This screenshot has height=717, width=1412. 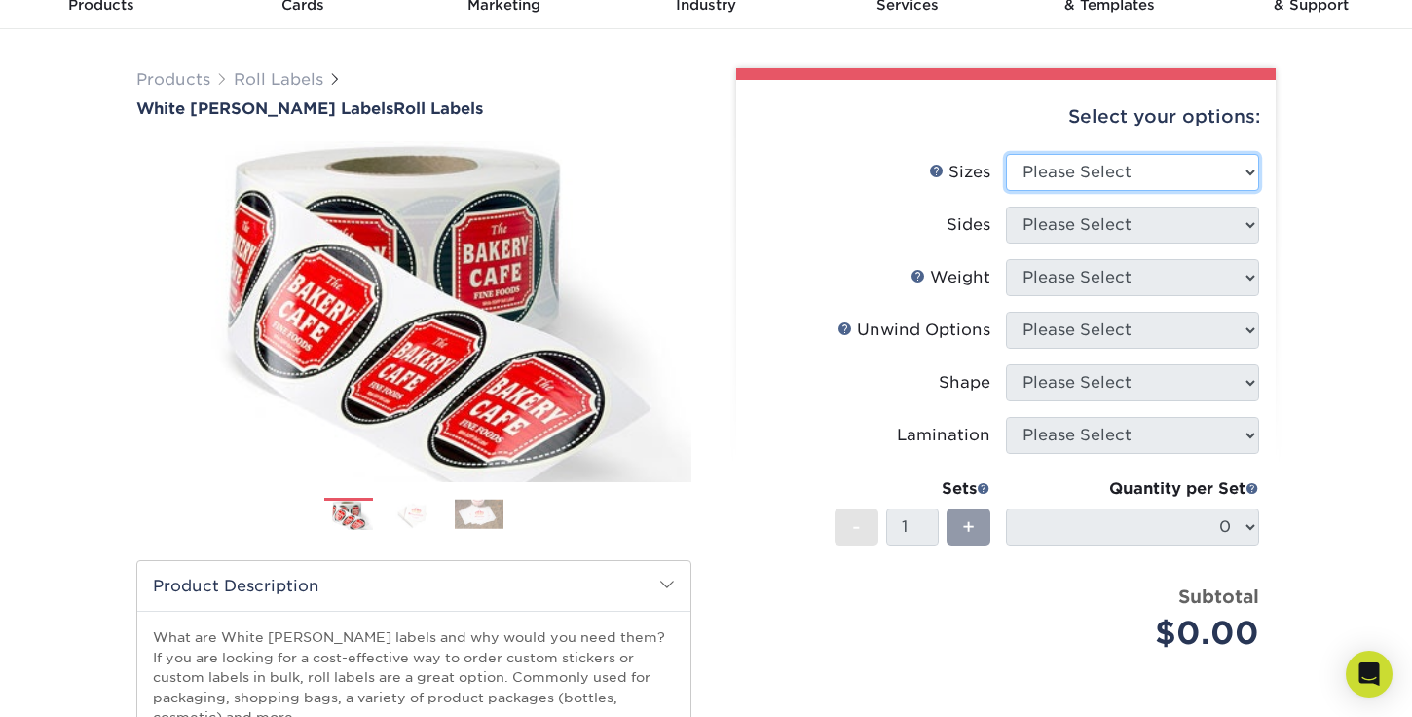 I want to click on div: Select your options:, so click(x=1006, y=117).